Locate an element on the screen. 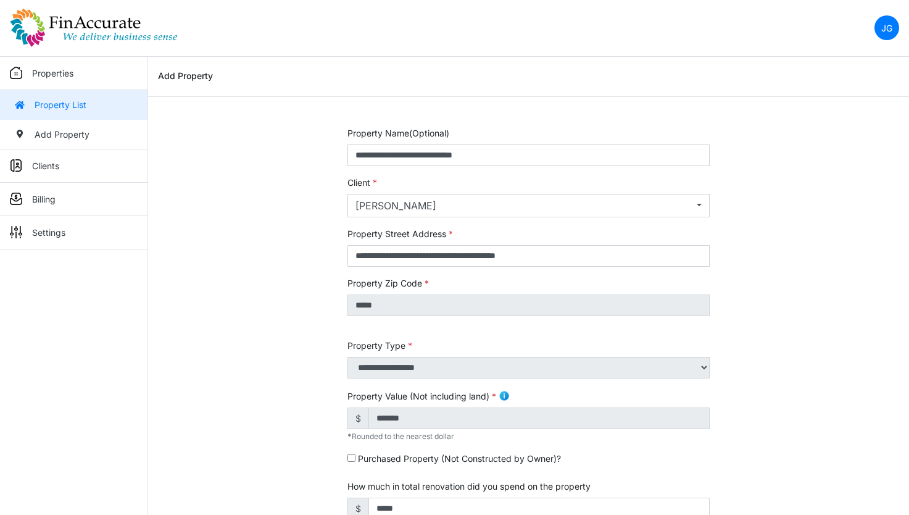 The image size is (909, 515). img: sidemenu_properties.png is located at coordinates (16, 73).